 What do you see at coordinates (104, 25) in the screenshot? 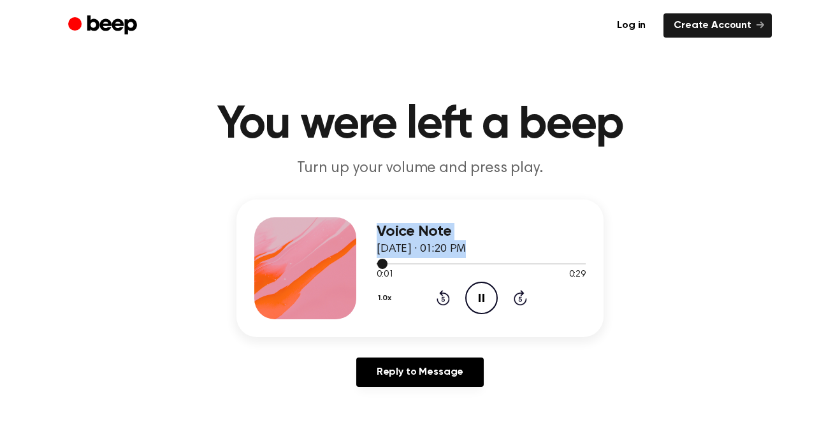
I see `a: Beep` at bounding box center [104, 25].